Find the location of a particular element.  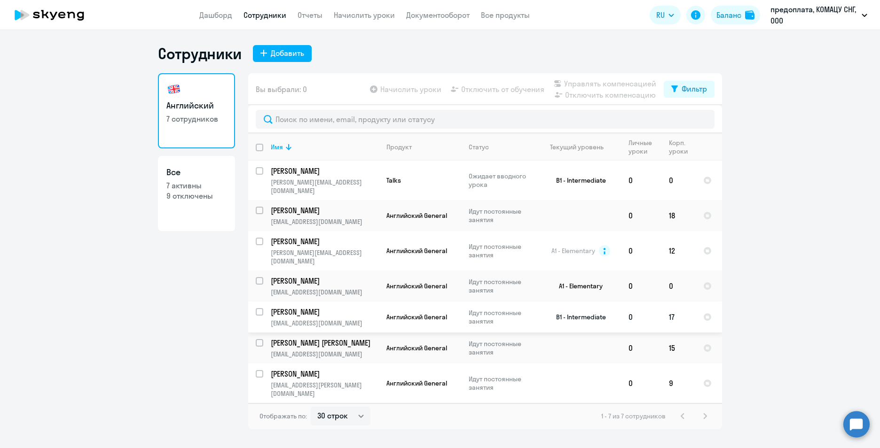

span: Отображать по: is located at coordinates (283, 416).